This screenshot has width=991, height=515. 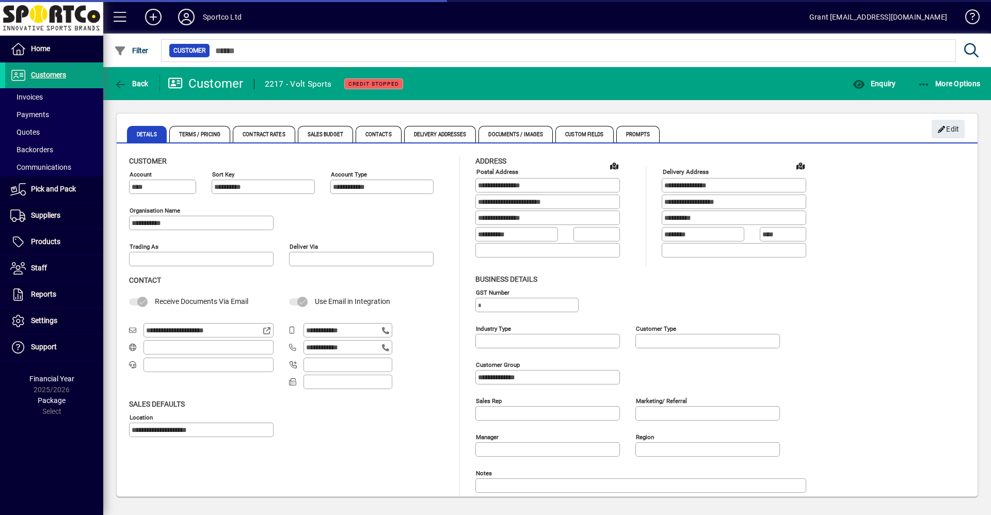 What do you see at coordinates (44, 320) in the screenshot?
I see `span: Settings` at bounding box center [44, 320].